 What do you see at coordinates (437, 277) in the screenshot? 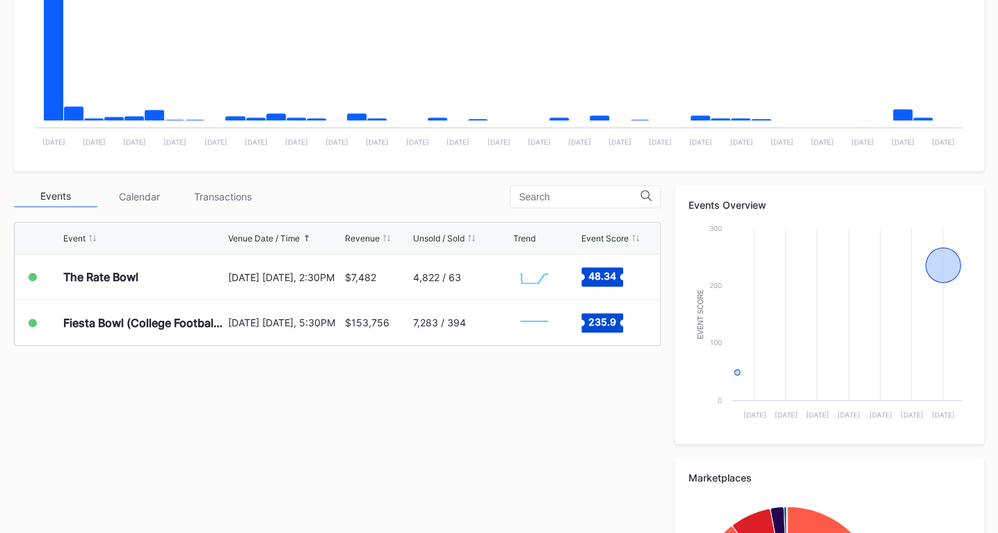
I see `div: 4,822 / 63` at bounding box center [437, 277].